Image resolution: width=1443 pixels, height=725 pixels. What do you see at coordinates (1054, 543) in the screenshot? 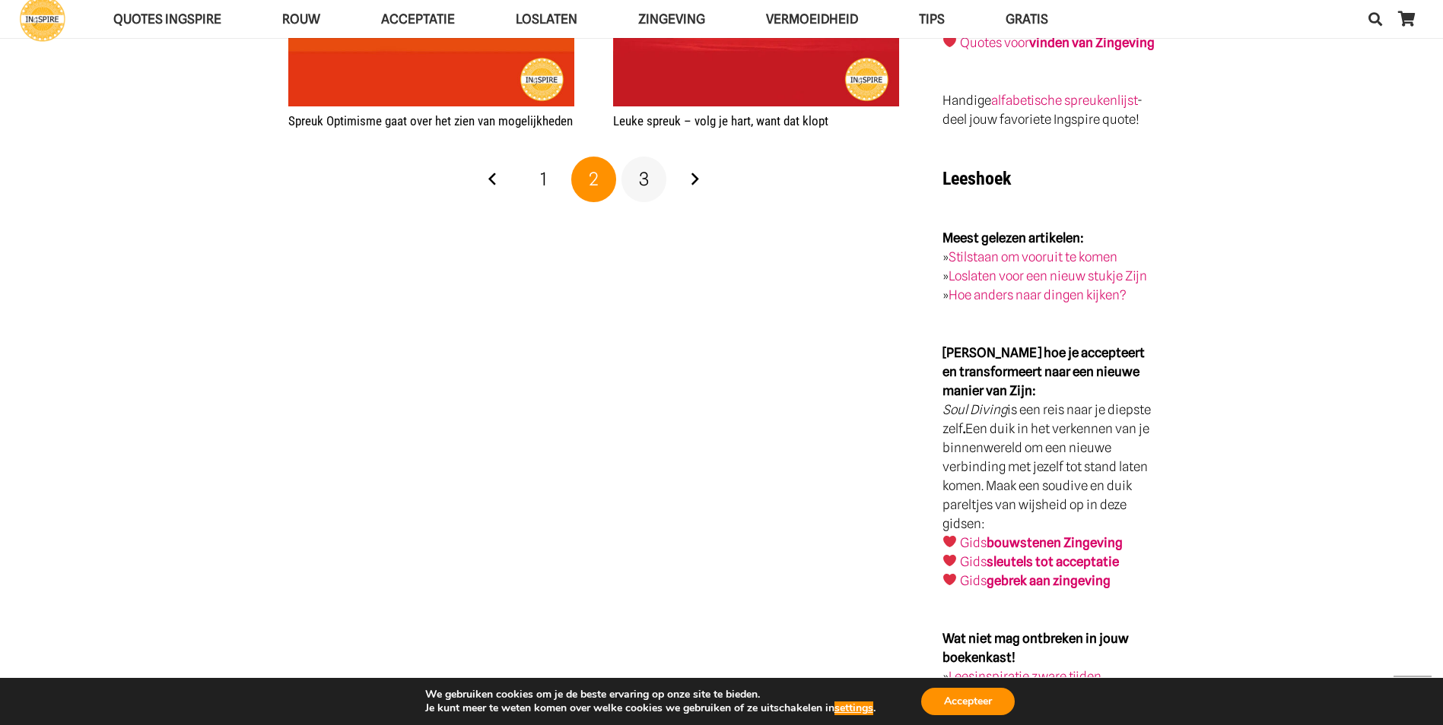
I see `strong: bouwstenen Zingeving` at bounding box center [1054, 543].